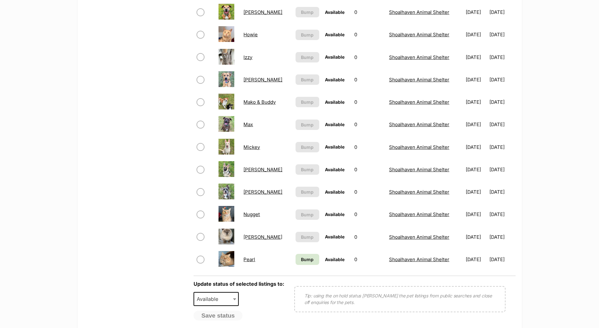 The width and height of the screenshot is (599, 328). What do you see at coordinates (248, 124) in the screenshot?
I see `a: Max` at bounding box center [248, 124].